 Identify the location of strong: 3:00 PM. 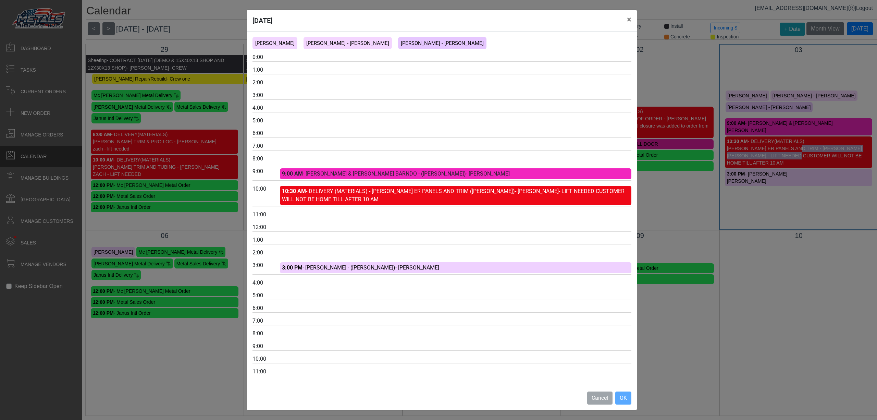
(292, 267).